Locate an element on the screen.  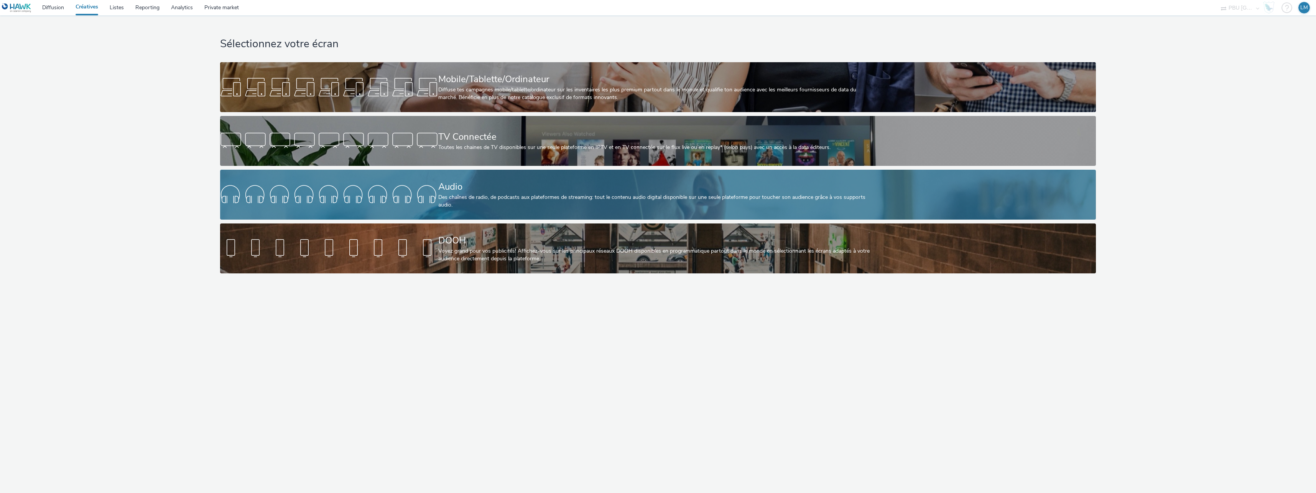
div: TV Connectée is located at coordinates (657, 137).